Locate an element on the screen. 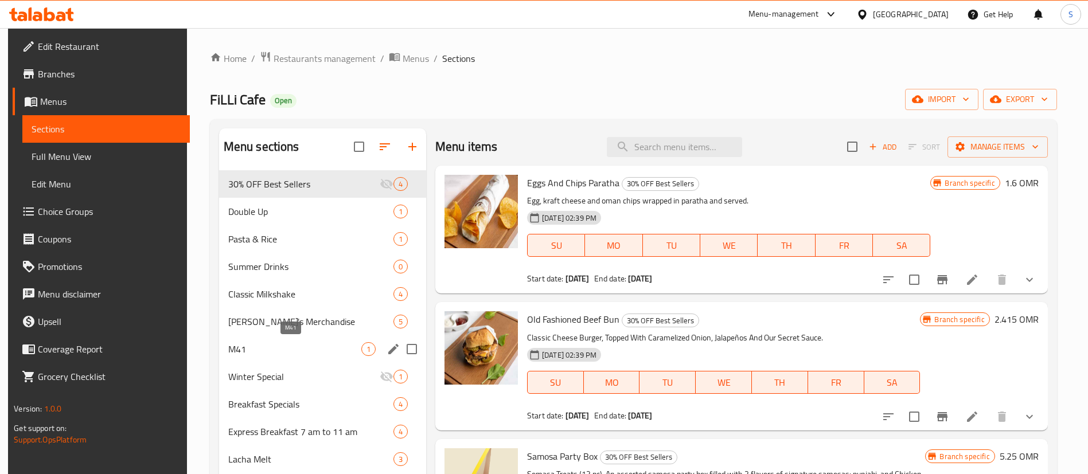 The height and width of the screenshot is (474, 1088). div: Open is located at coordinates (283, 101).